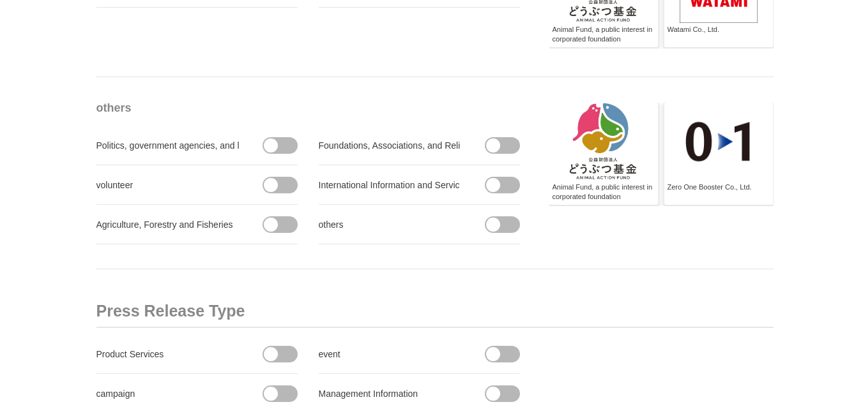 This screenshot has width=863, height=409. Describe the element at coordinates (116, 394) in the screenshot. I see `font: campaign` at that location.